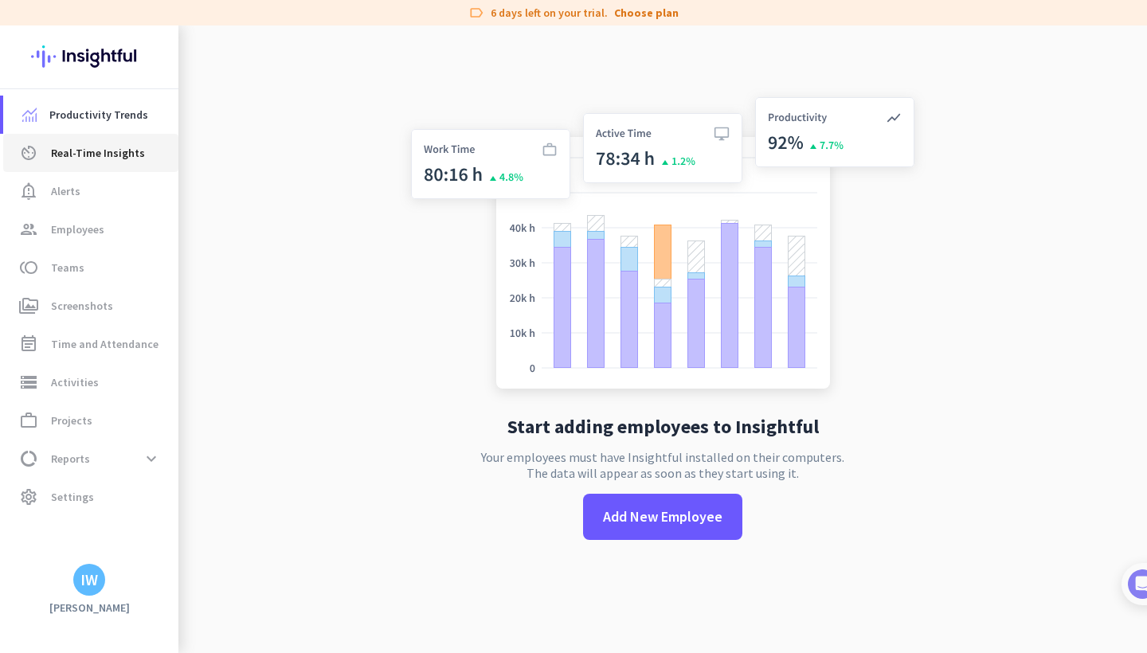 The height and width of the screenshot is (653, 1147). I want to click on button: Help, so click(199, 529).